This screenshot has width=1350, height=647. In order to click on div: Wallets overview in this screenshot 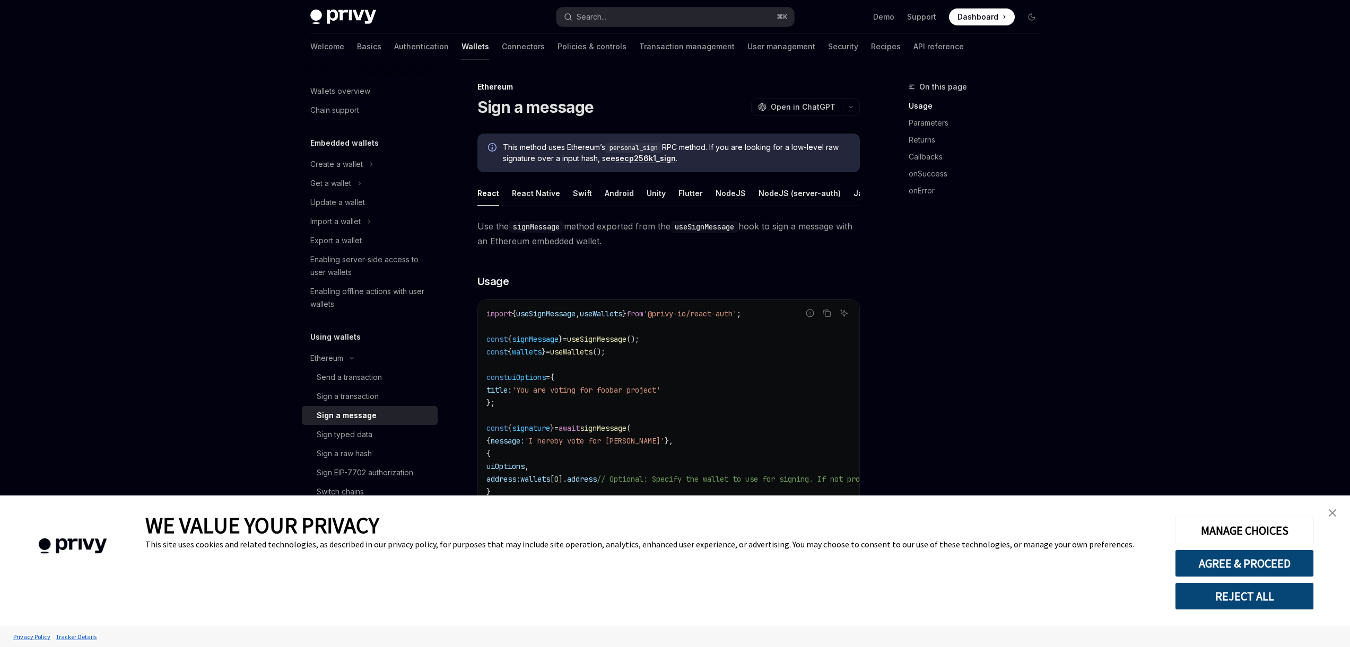, I will do `click(340, 91)`.